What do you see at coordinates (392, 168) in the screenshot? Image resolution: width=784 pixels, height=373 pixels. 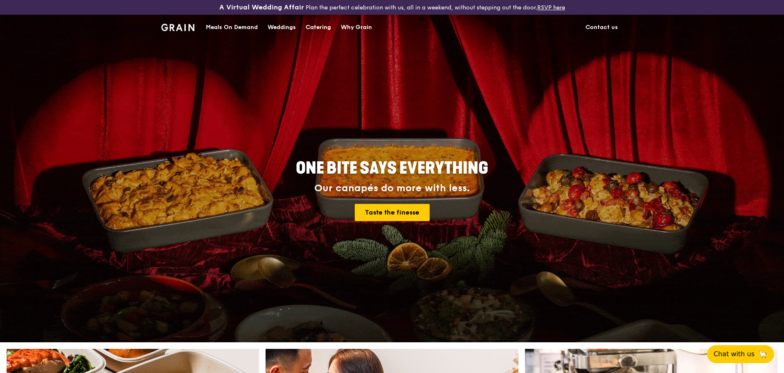 I see `span: ONE BITE SAYS EVERYTHING` at bounding box center [392, 168].